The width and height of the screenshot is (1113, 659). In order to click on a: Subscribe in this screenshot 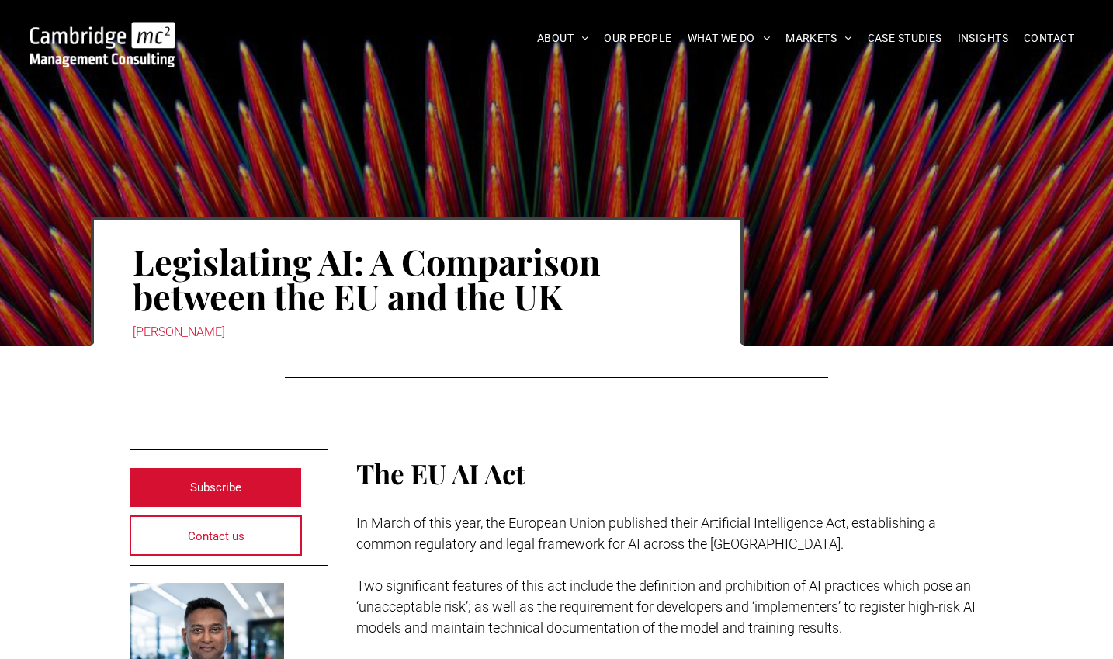, I will do `click(216, 487)`.